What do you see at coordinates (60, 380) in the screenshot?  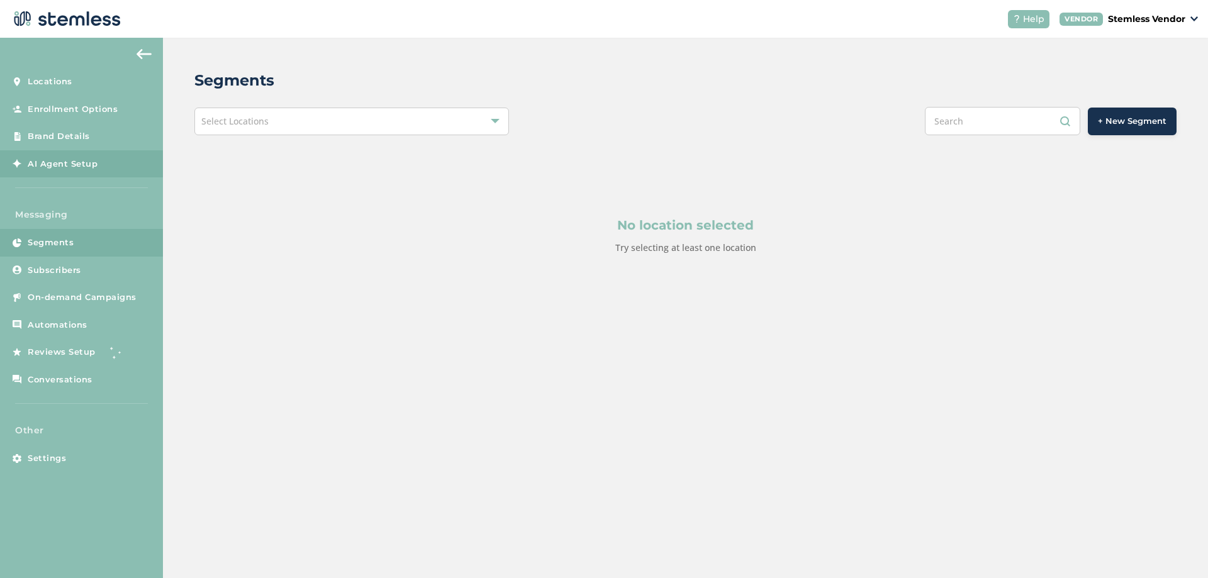 I see `span: Conversations` at bounding box center [60, 380].